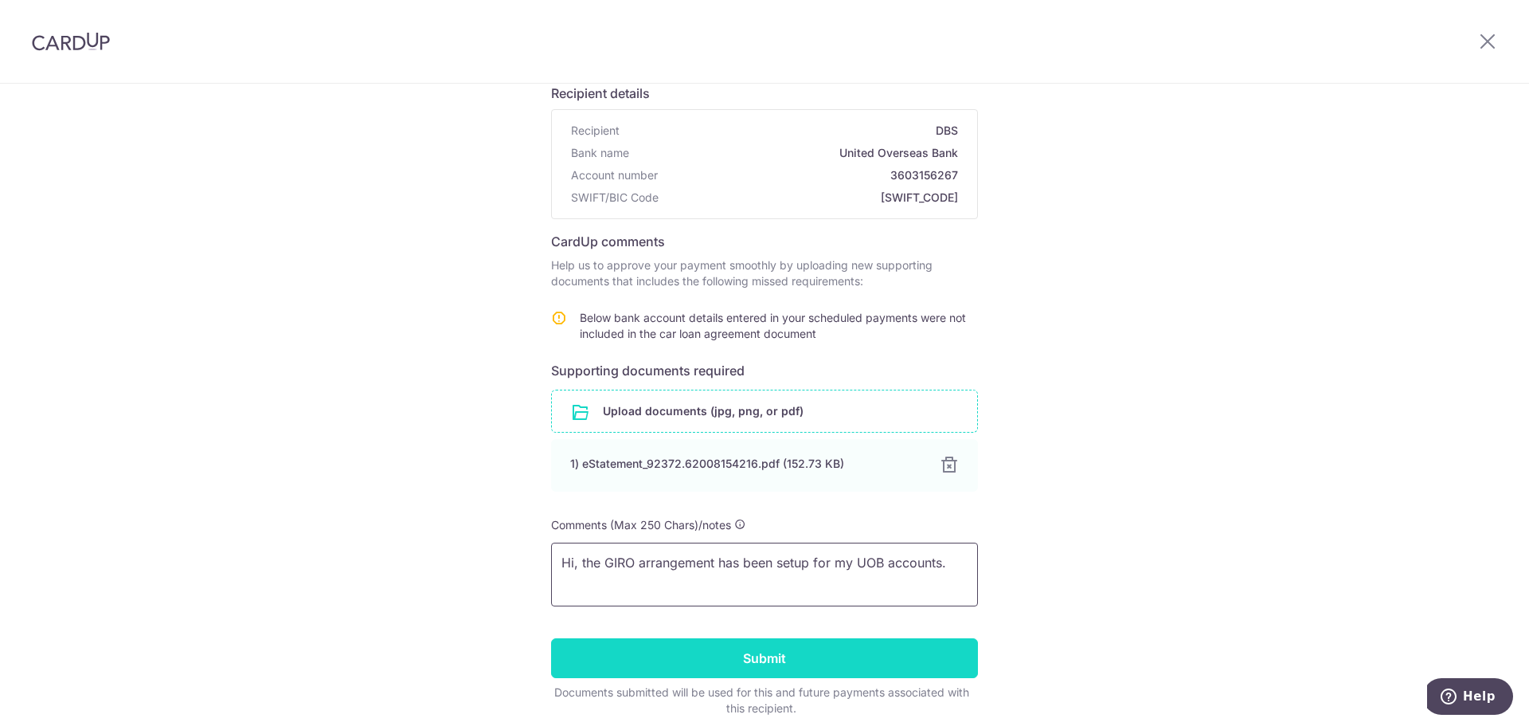 The image size is (1529, 726). Describe the element at coordinates (614, 175) in the screenshot. I see `span: Account number` at that location.